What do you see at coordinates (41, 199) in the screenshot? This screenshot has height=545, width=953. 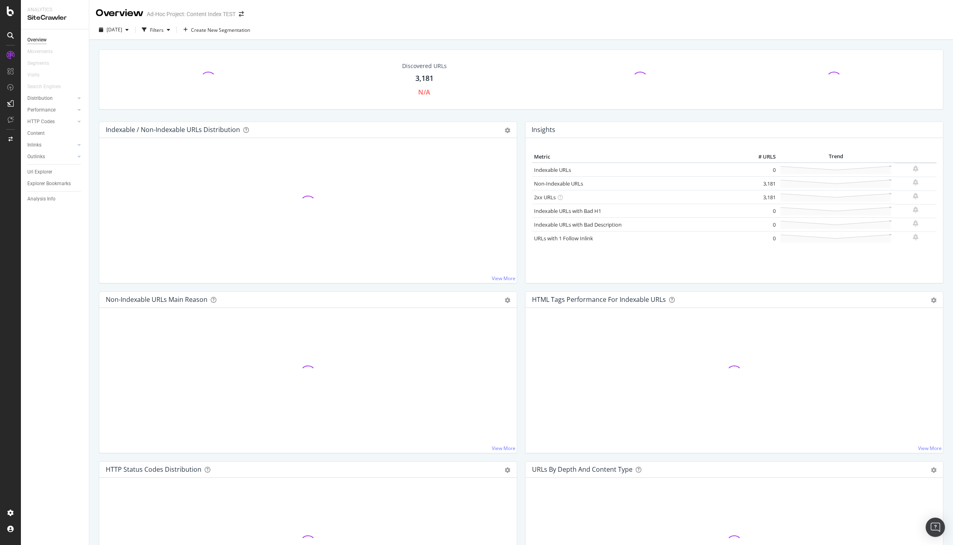 I see `div: Analysis Info` at bounding box center [41, 199].